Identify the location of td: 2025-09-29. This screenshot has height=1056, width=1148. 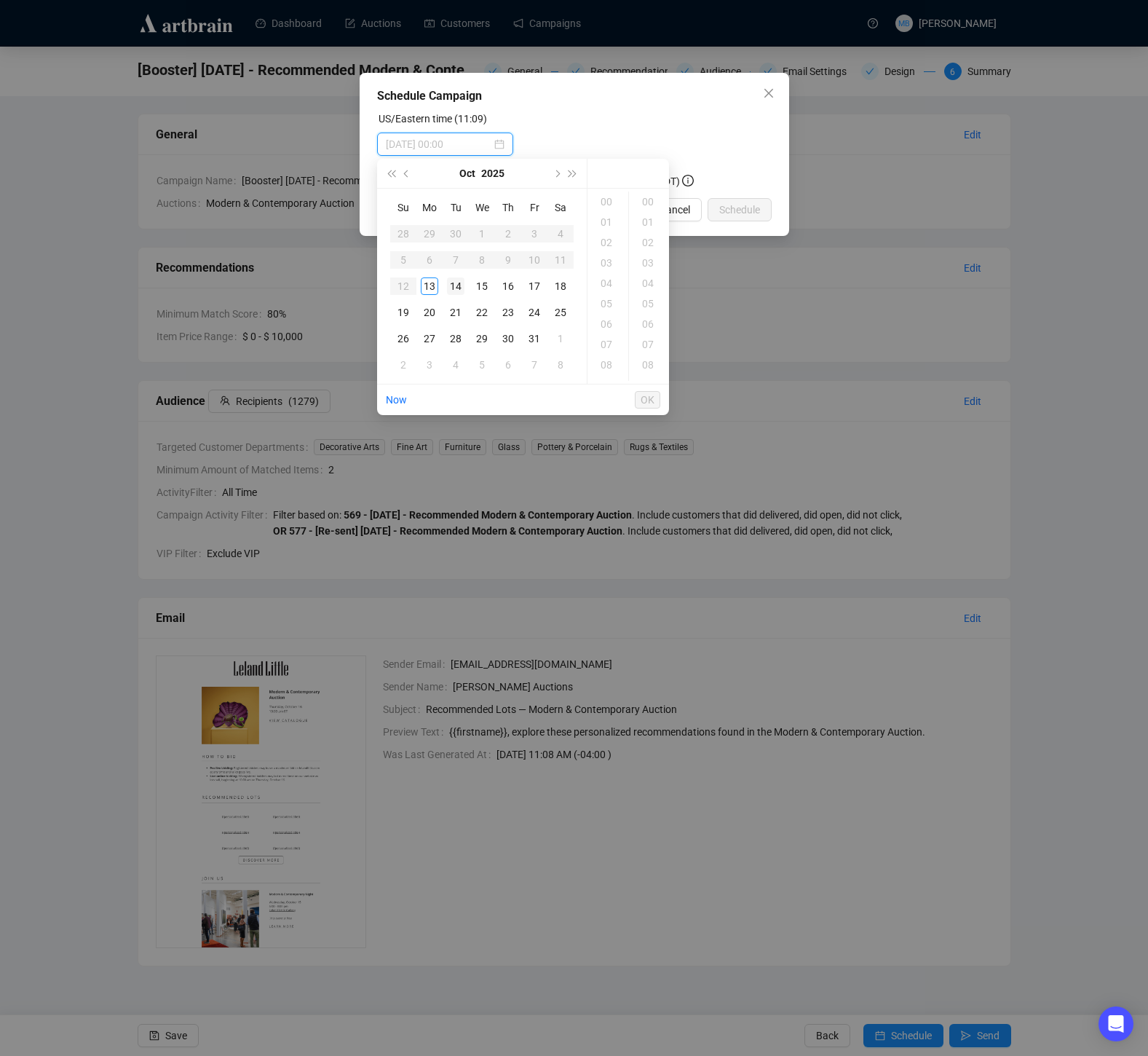
(430, 233).